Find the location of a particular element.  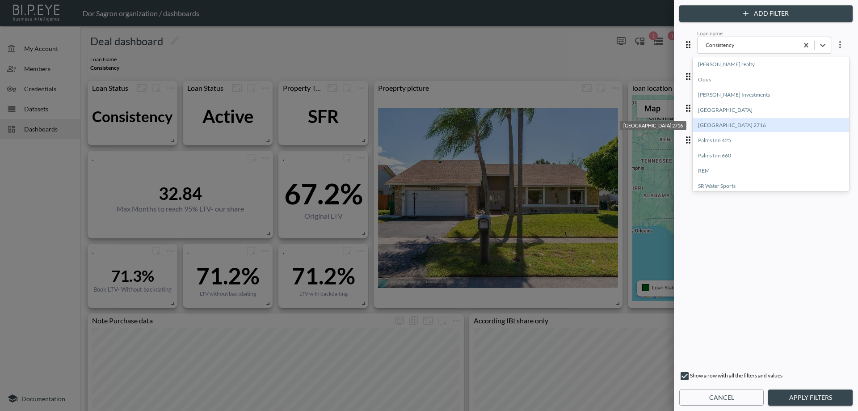

span: SR Water Sports is located at coordinates (771, 186).